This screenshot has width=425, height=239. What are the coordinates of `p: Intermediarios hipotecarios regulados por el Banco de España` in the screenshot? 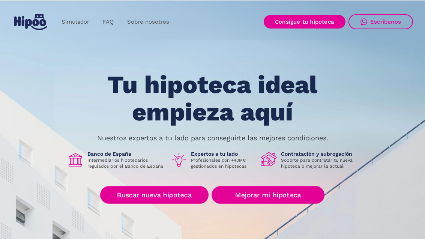 It's located at (126, 163).